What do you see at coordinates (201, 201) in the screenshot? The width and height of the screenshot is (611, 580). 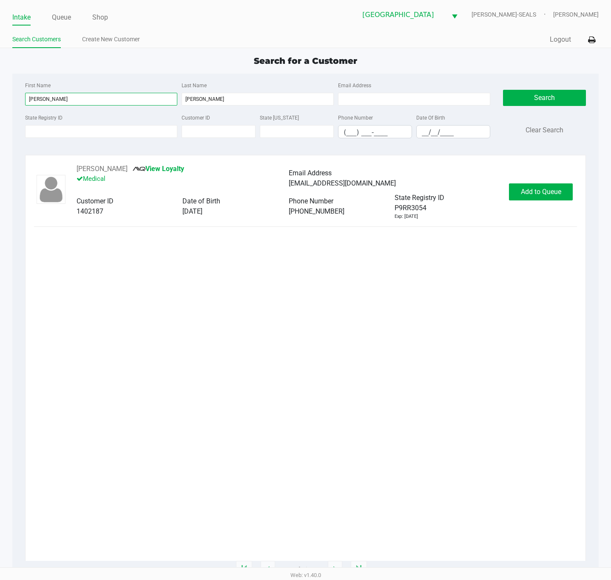 I see `span: Date of Birth` at bounding box center [201, 201].